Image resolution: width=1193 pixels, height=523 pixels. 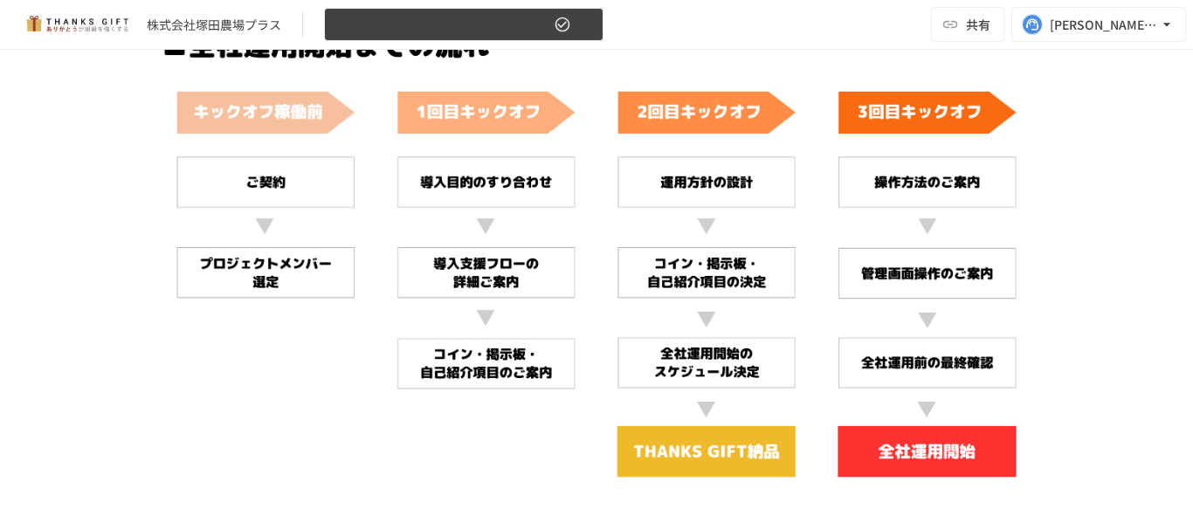 What do you see at coordinates (464, 24) in the screenshot?
I see `button: 【2025年4月】①THANKS GIFTキックオフMTG` at bounding box center [464, 24].